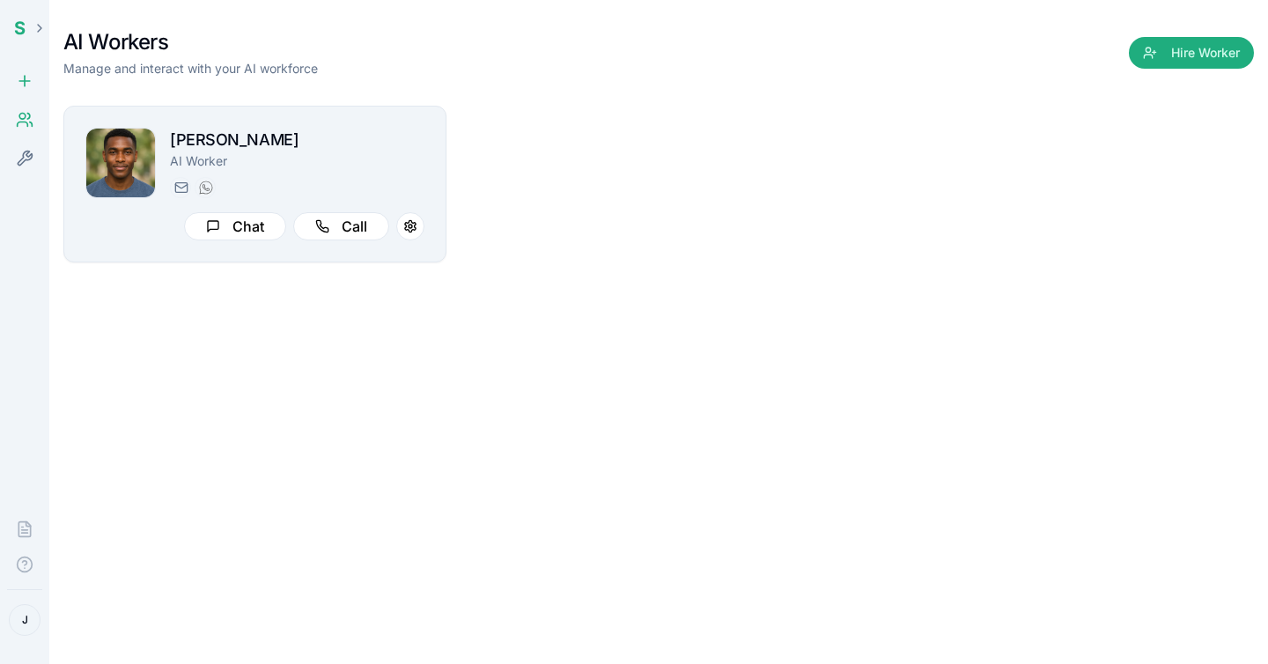  Describe the element at coordinates (25, 620) in the screenshot. I see `button: J` at that location.